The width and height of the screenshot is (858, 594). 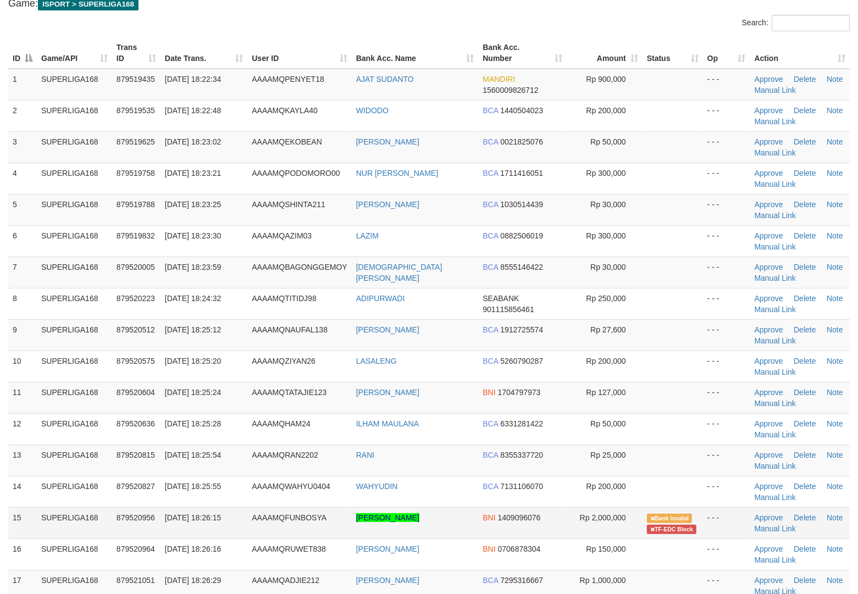 I want to click on span: 879520956, so click(x=136, y=518).